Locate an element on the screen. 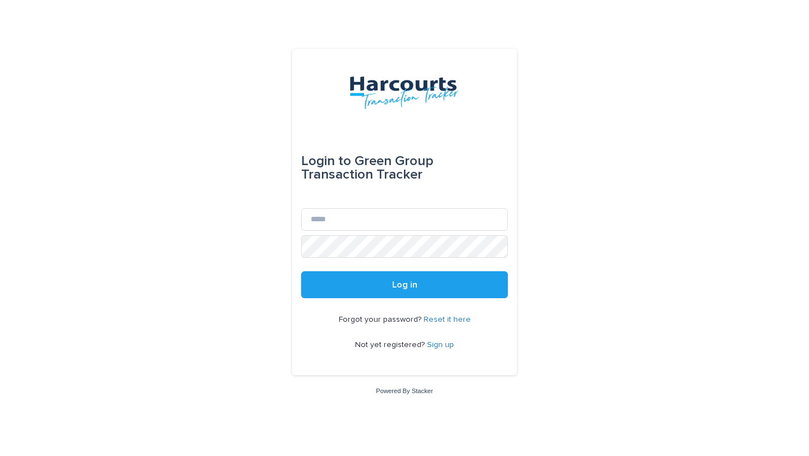 The width and height of the screenshot is (809, 456). span: Forgot your password? is located at coordinates (381, 320).